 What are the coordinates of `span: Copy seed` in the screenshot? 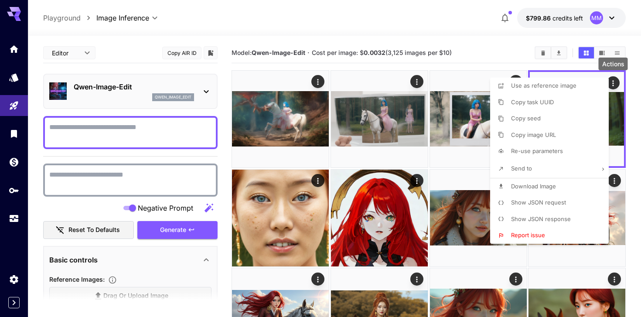 It's located at (526, 118).